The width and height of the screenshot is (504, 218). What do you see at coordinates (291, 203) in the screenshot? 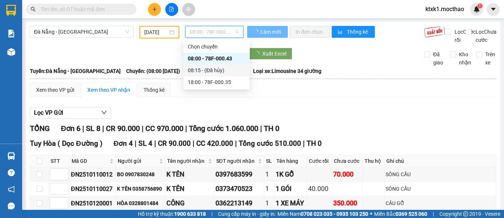
I see `div: 1 XE MÁY` at bounding box center [291, 203].